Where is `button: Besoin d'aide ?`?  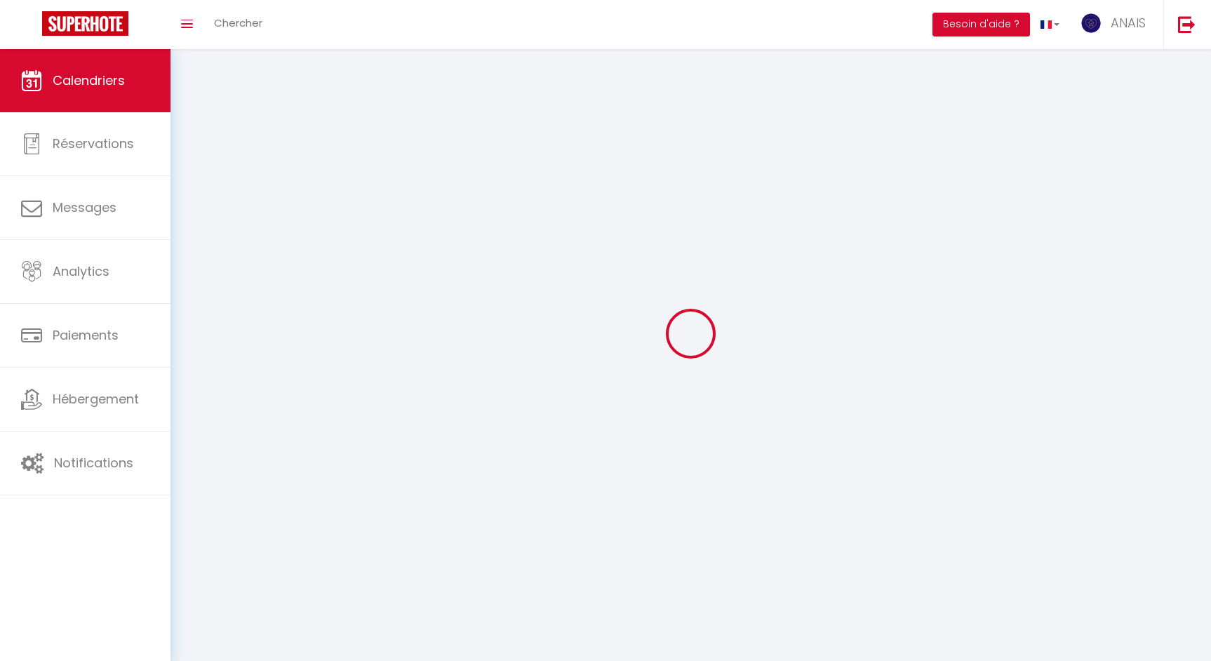
button: Besoin d'aide ? is located at coordinates (981, 25).